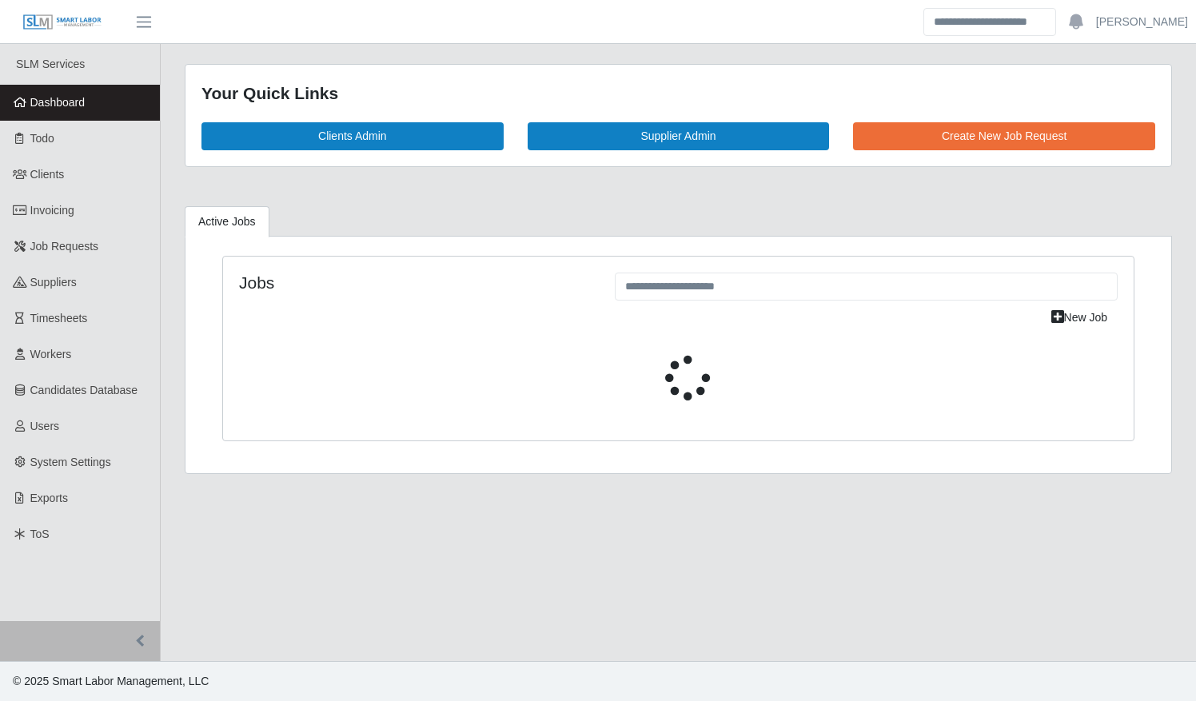 This screenshot has width=1196, height=701. Describe the element at coordinates (227, 221) in the screenshot. I see `a: Active Jobs` at that location.